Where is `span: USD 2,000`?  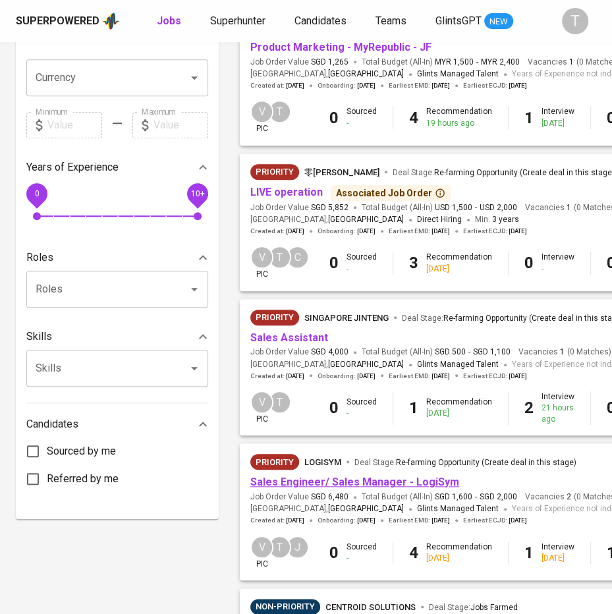
span: USD 2,000 is located at coordinates (498, 207).